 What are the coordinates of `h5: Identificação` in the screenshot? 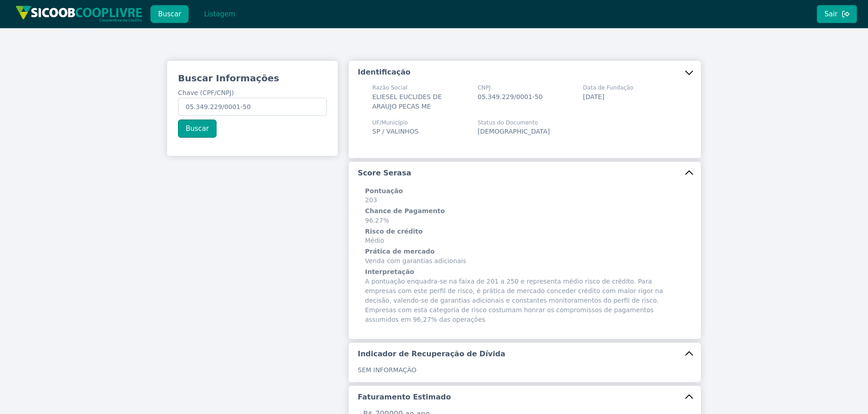 It's located at (384, 72).